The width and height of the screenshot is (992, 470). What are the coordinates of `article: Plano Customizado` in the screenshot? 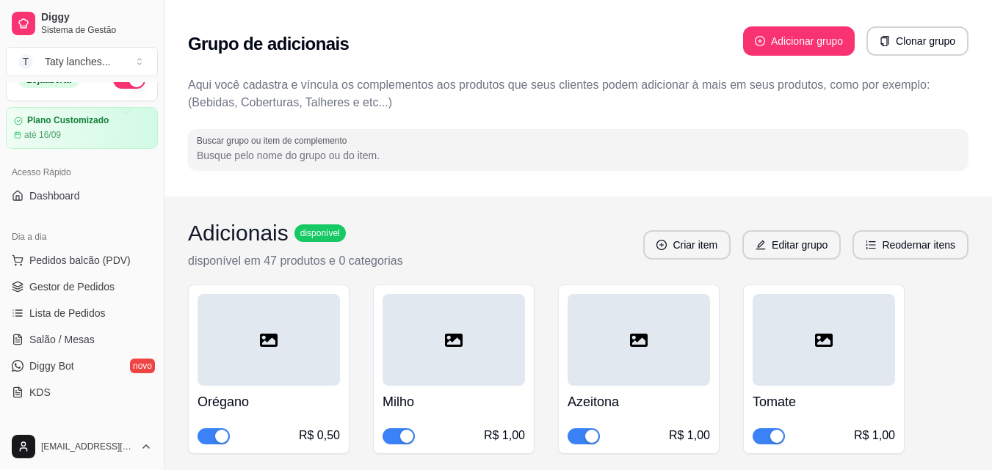 It's located at (68, 120).